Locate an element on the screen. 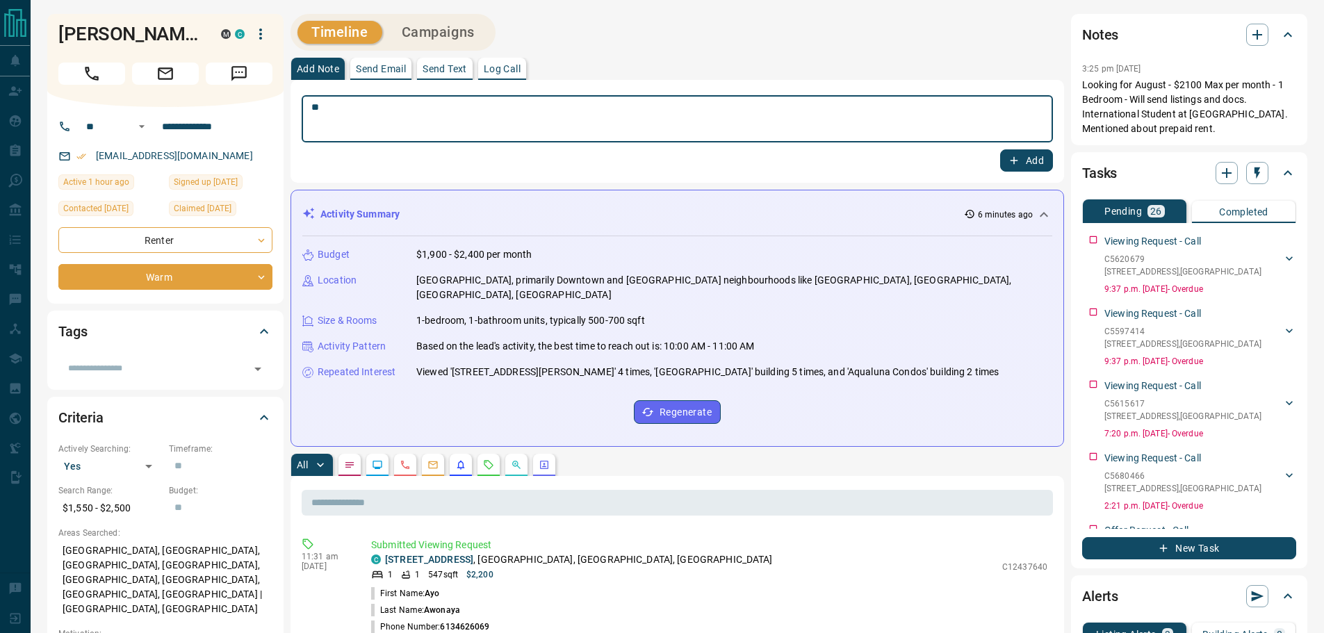  p: Repeated Interest is located at coordinates (356, 372).